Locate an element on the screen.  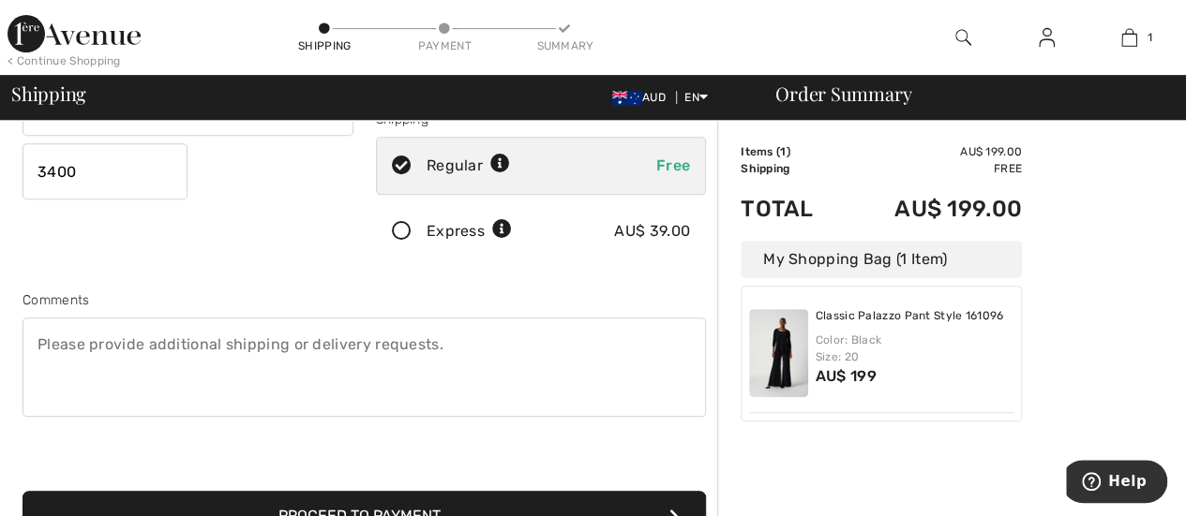
td: Shipping is located at coordinates (791, 169).